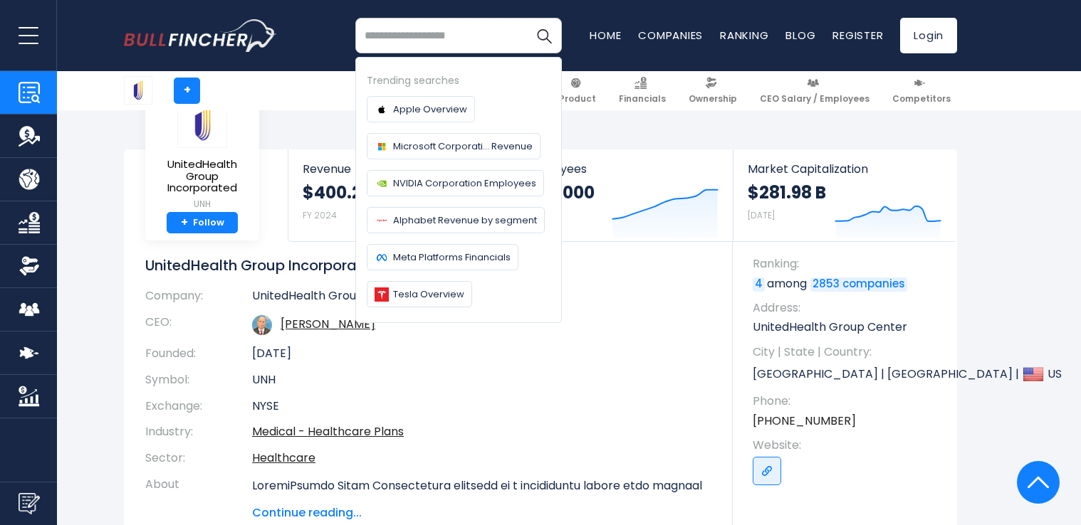 This screenshot has height=525, width=1081. I want to click on a: Ownership, so click(713, 90).